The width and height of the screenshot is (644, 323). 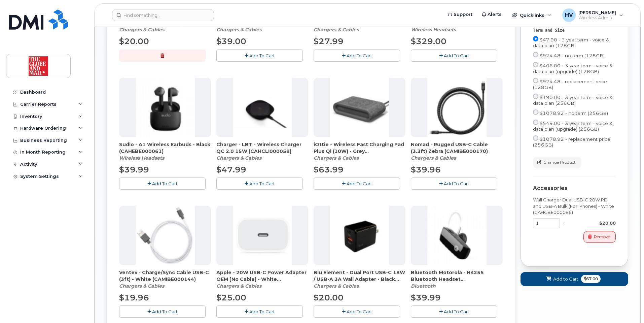 What do you see at coordinates (573, 126) in the screenshot?
I see `span: $549.00 - 3 year term - voice & data plan (upgrade) (256GB)` at bounding box center [573, 126].